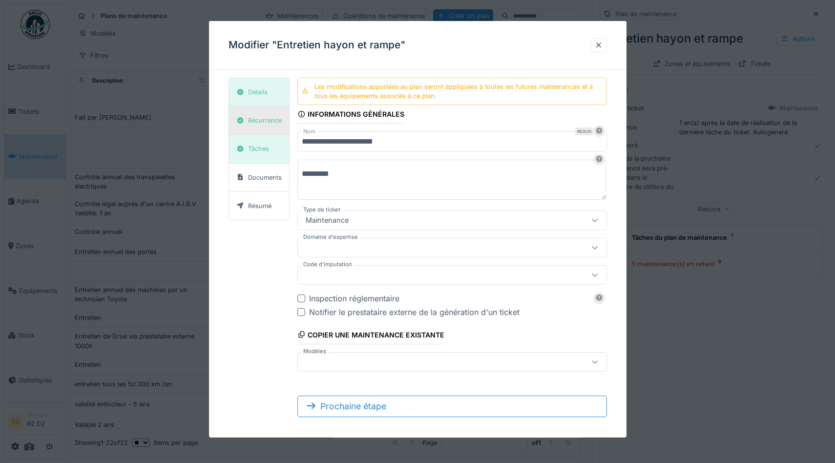 Image resolution: width=835 pixels, height=463 pixels. I want to click on div: Récurrence, so click(265, 120).